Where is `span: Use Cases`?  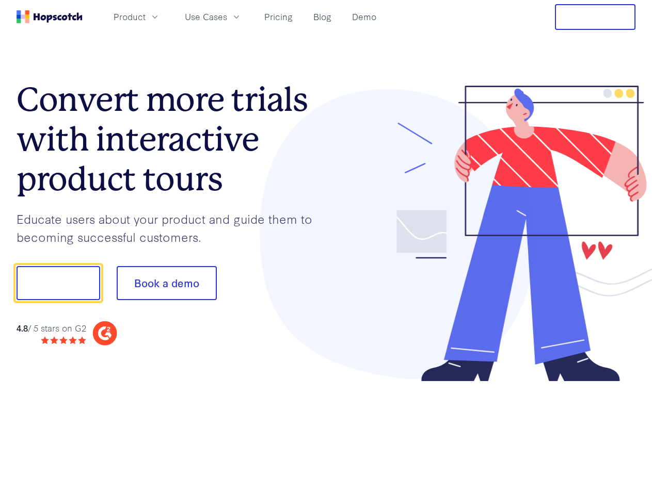
span: Use Cases is located at coordinates (206, 17).